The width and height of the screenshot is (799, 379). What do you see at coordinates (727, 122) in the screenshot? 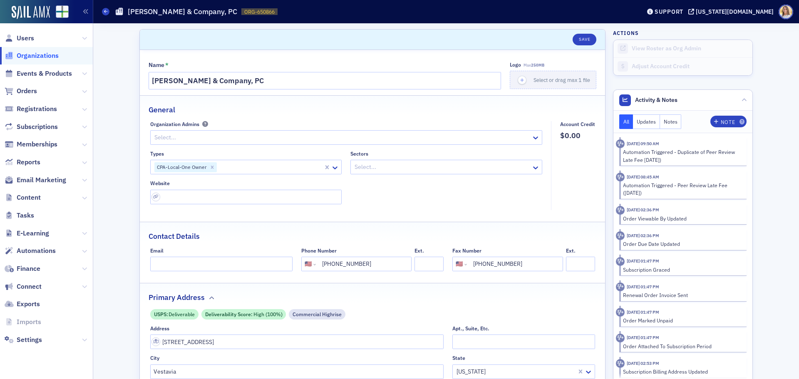
I see `div: Note` at bounding box center [727, 122].